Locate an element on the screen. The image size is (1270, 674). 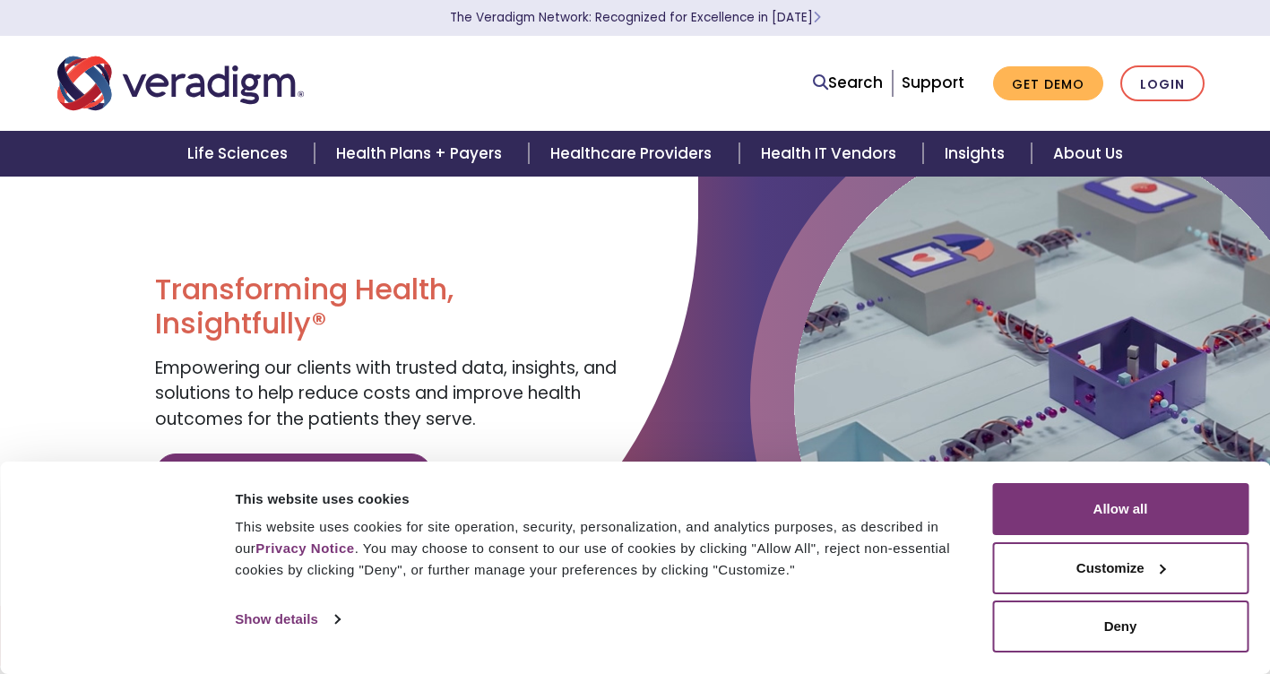
button: Customize is located at coordinates (1121, 568).